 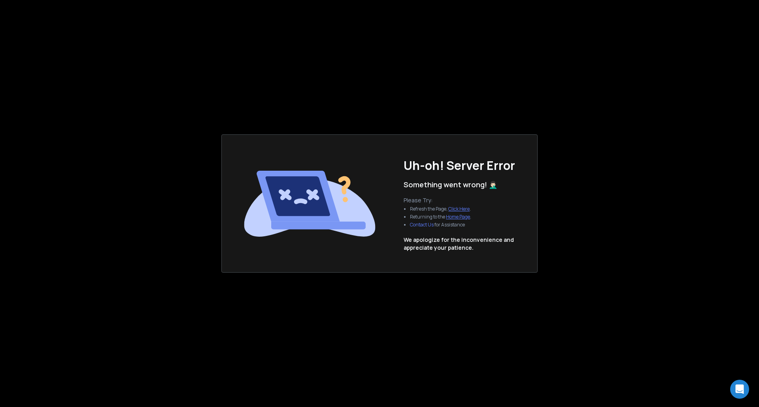 I want to click on p: Something went wrong! 🤦🏻‍♂️, so click(x=451, y=185).